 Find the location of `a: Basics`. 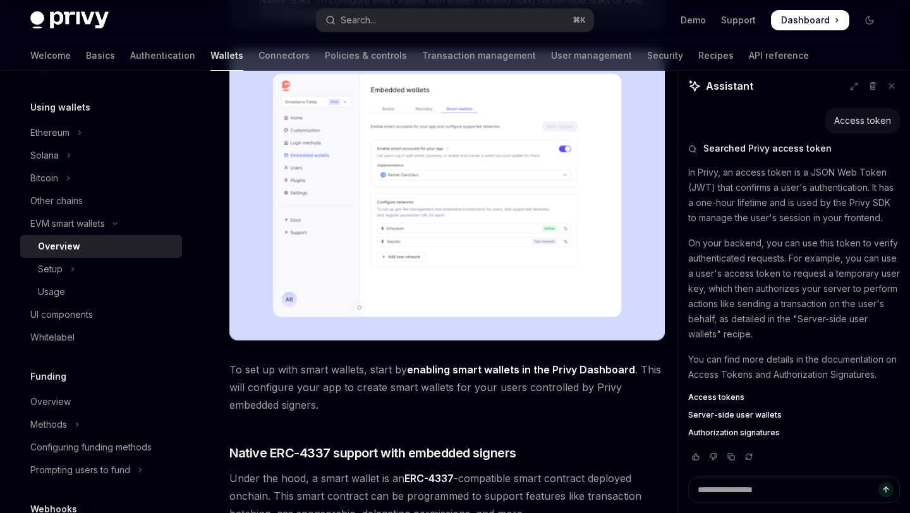

a: Basics is located at coordinates (101, 56).